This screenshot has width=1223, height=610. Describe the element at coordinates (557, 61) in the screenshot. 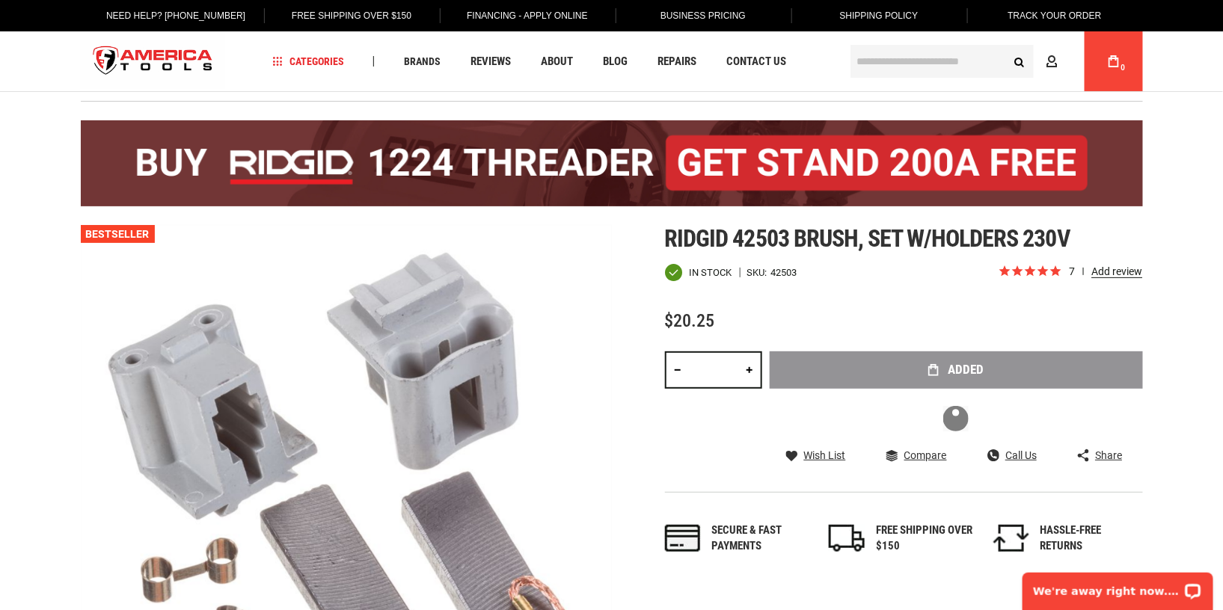

I see `span: About` at that location.